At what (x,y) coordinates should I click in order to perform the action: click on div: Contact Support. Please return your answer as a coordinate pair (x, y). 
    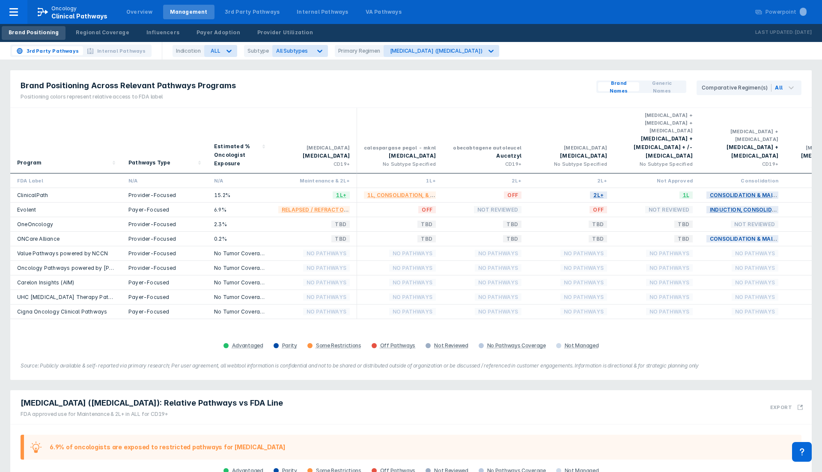
    Looking at the image, I should click on (802, 452).